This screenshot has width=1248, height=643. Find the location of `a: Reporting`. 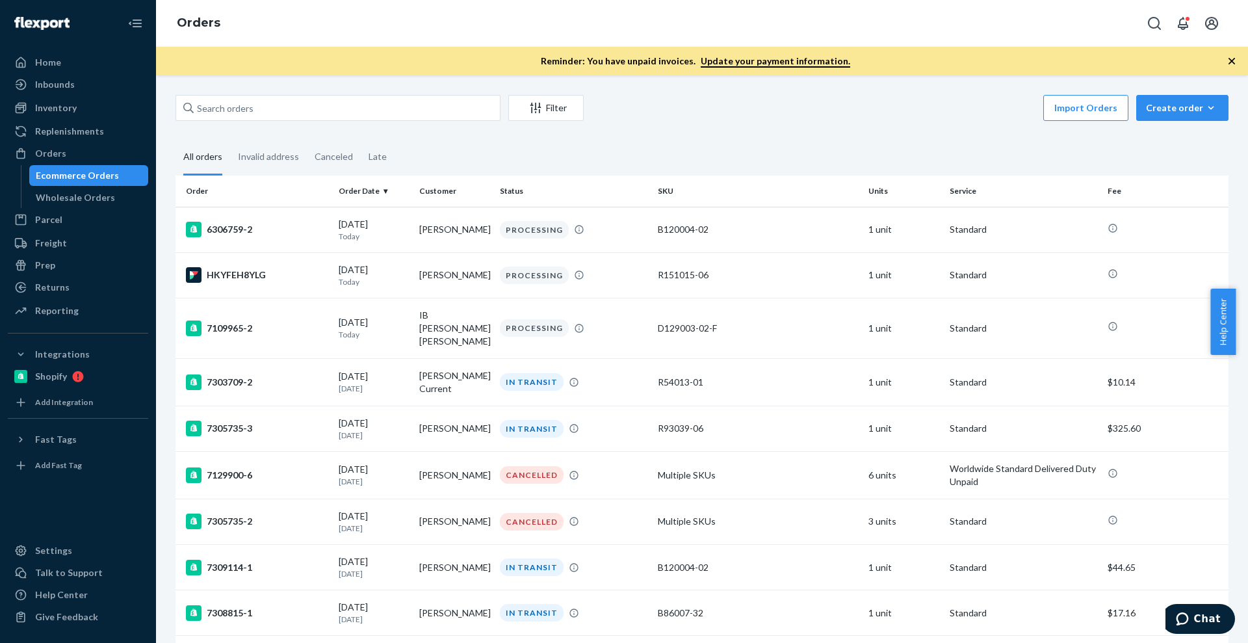

a: Reporting is located at coordinates (78, 311).